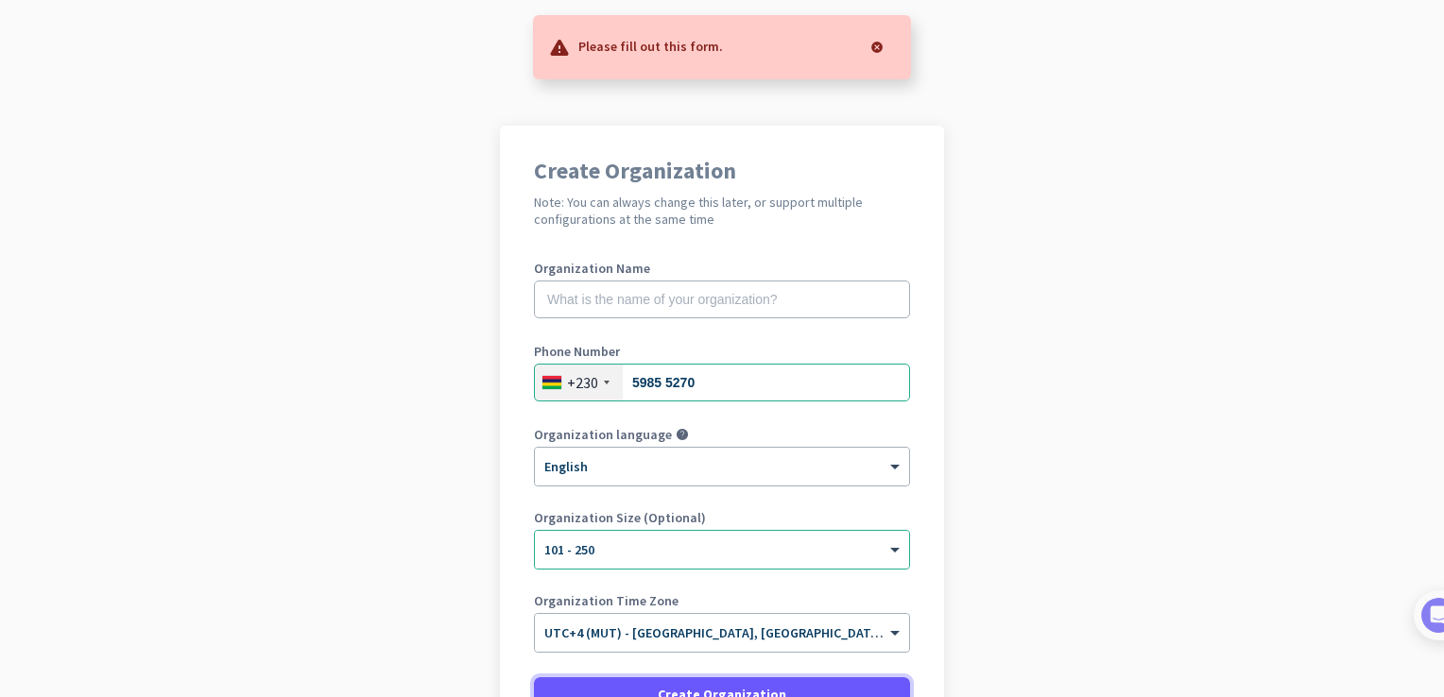  What do you see at coordinates (722, 300) in the screenshot?
I see `input: What is the name of your organization?` at bounding box center [722, 300].